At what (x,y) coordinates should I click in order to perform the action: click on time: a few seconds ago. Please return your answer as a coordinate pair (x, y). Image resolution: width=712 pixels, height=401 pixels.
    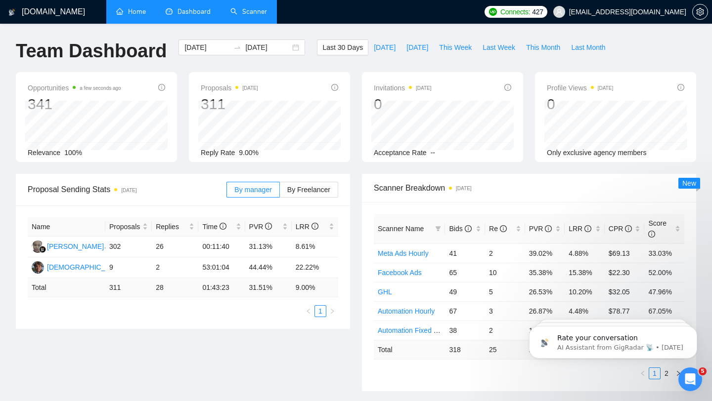
    Looking at the image, I should click on (100, 88).